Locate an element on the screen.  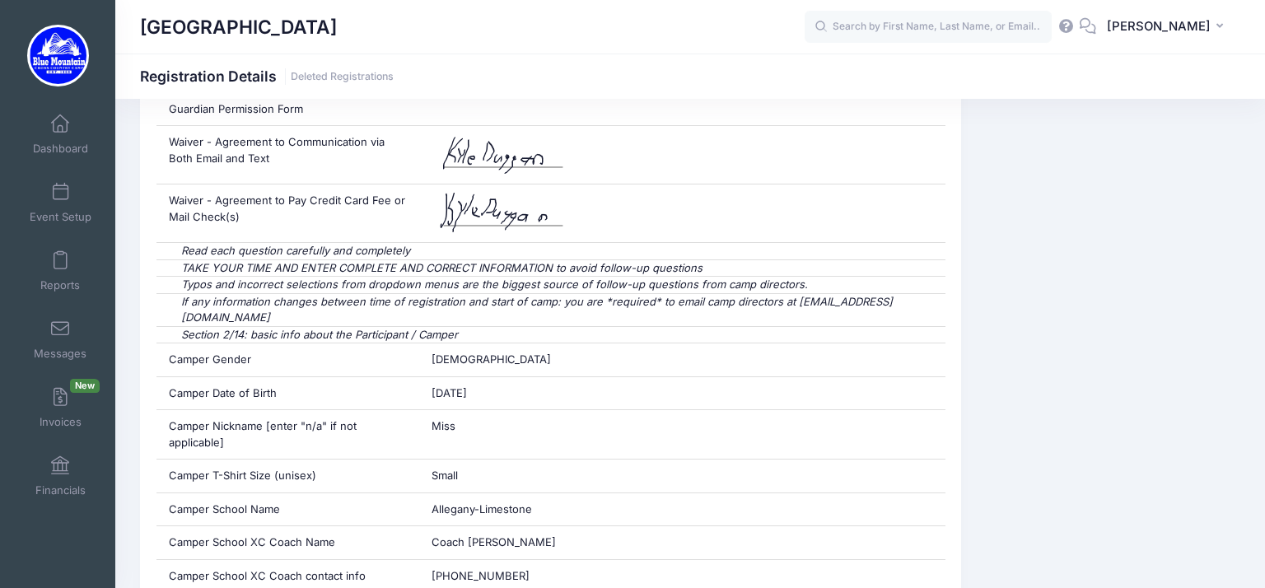
a: InvoicesNew is located at coordinates (60, 408).